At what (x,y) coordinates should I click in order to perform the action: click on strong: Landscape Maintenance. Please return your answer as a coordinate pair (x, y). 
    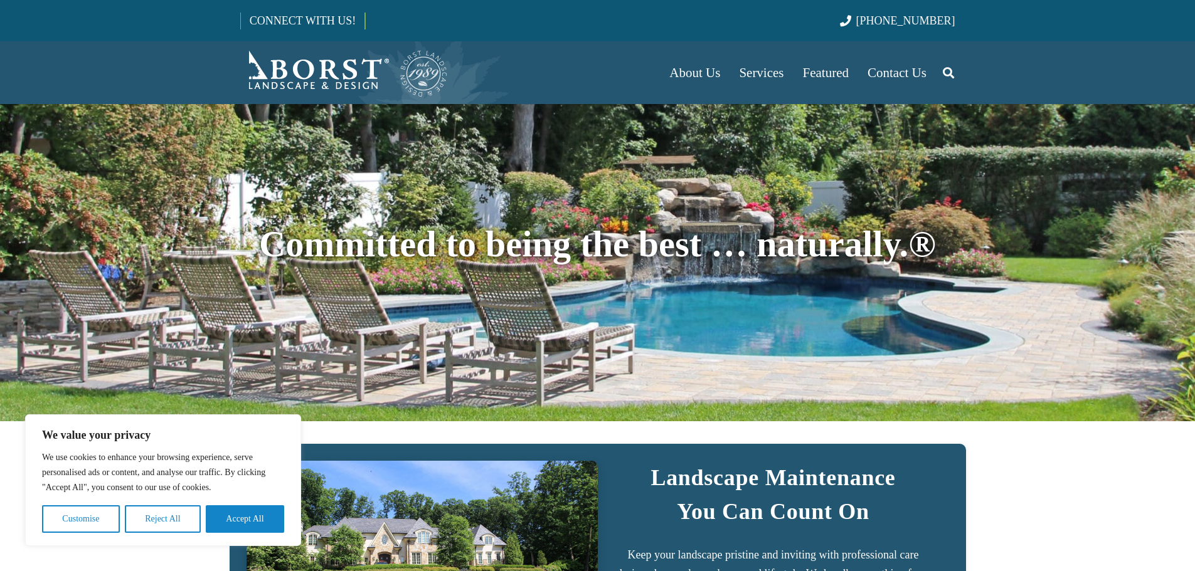
    Looking at the image, I should click on (773, 478).